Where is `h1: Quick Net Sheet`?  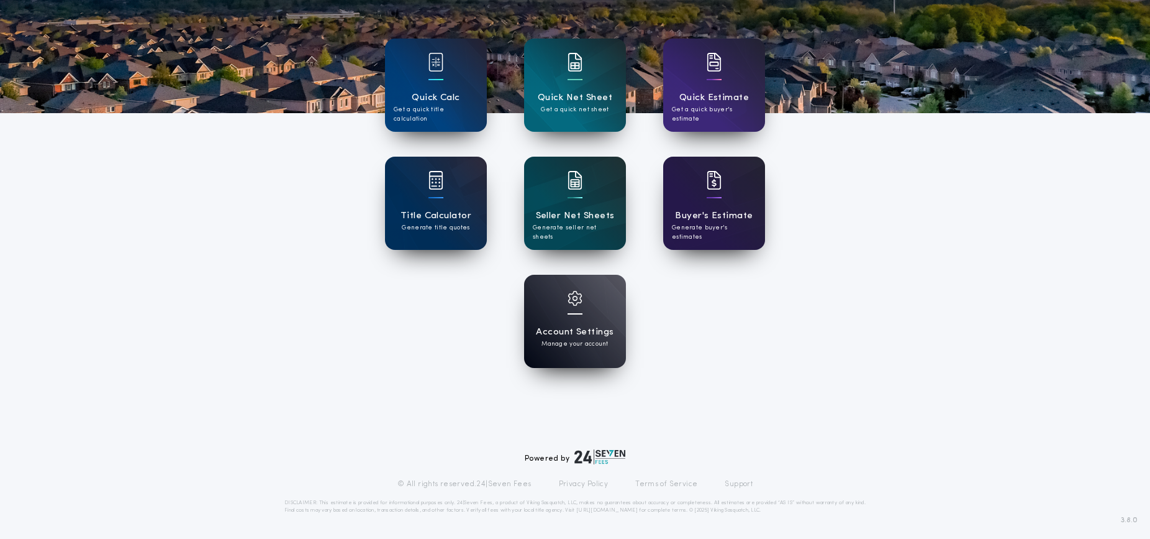 h1: Quick Net Sheet is located at coordinates (575, 98).